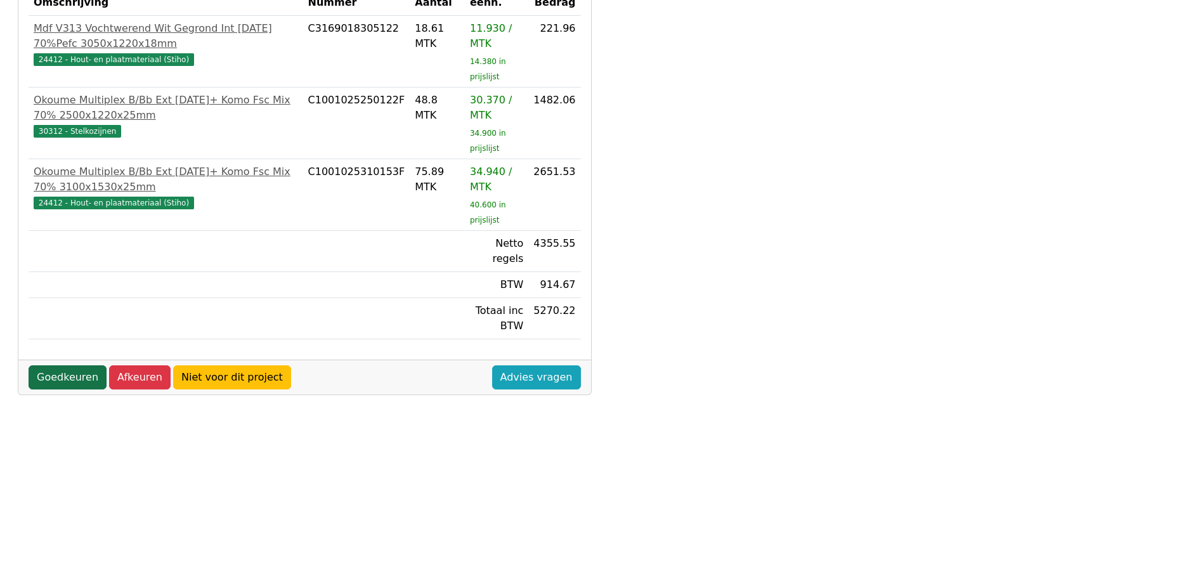 The width and height of the screenshot is (1198, 581). I want to click on td: 914.67, so click(554, 285).